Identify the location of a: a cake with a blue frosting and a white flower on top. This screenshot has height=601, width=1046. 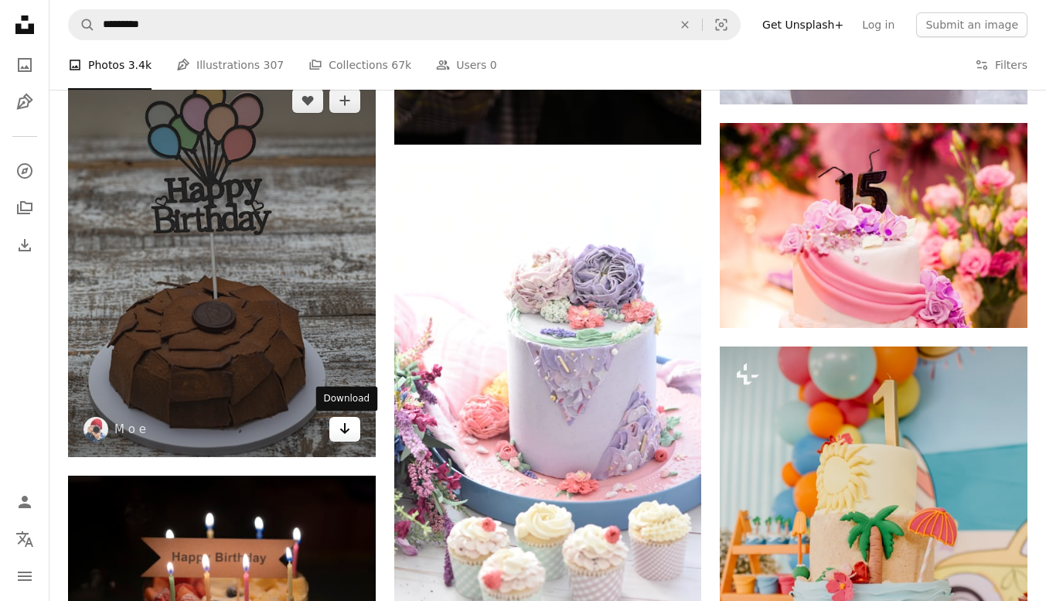
(874, 577).